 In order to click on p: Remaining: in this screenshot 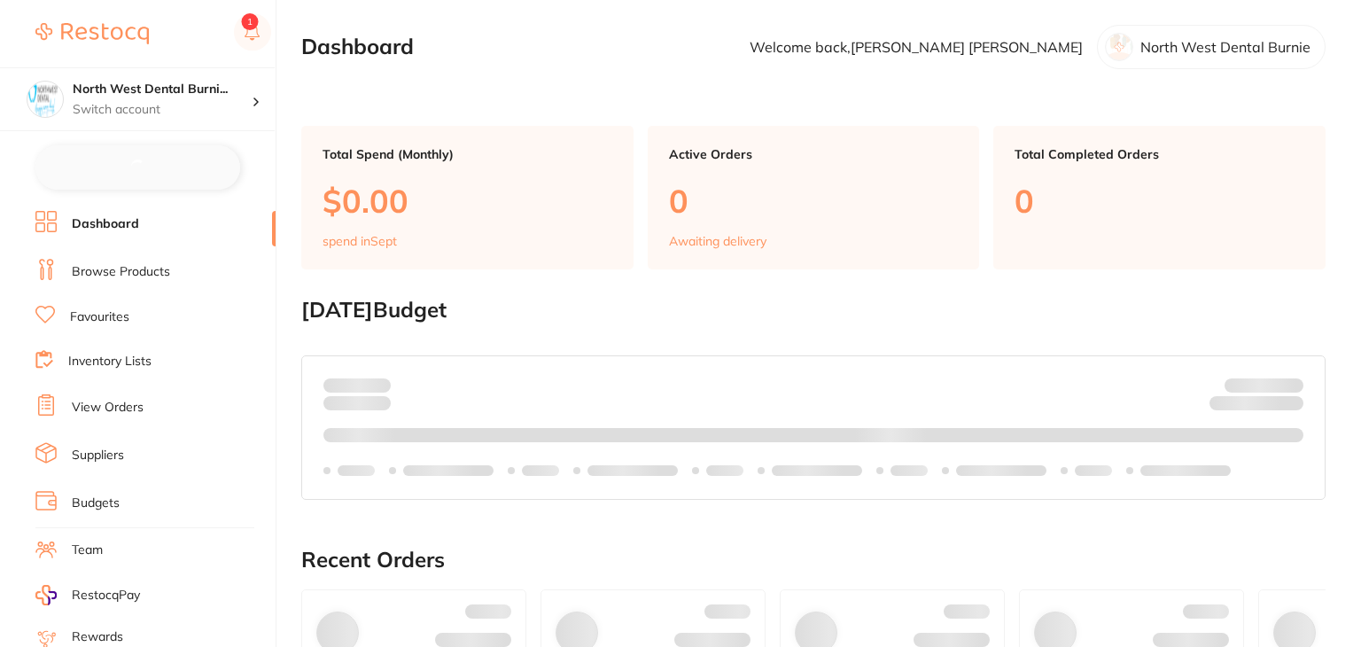, I will do `click(1256, 403)`.